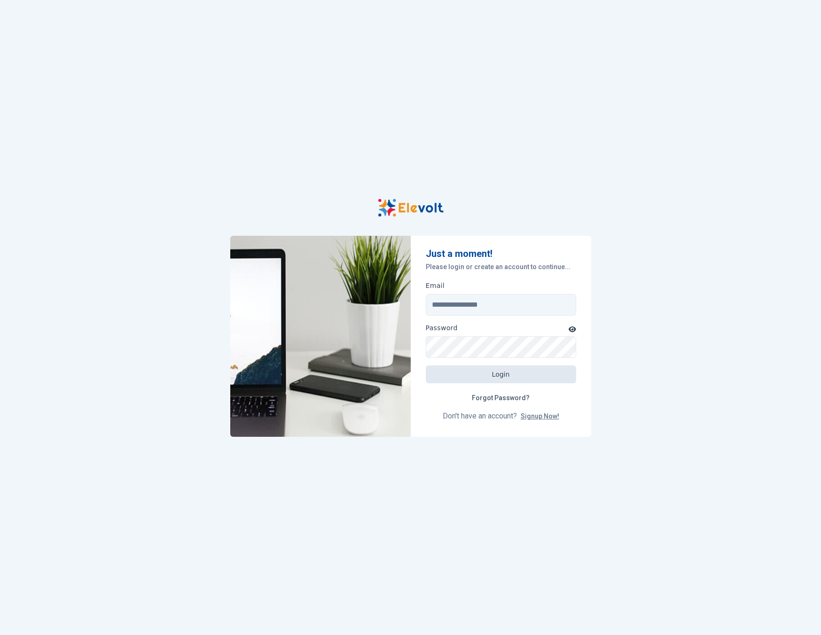 This screenshot has width=821, height=635. I want to click on p: Don't have an account?, so click(501, 416).